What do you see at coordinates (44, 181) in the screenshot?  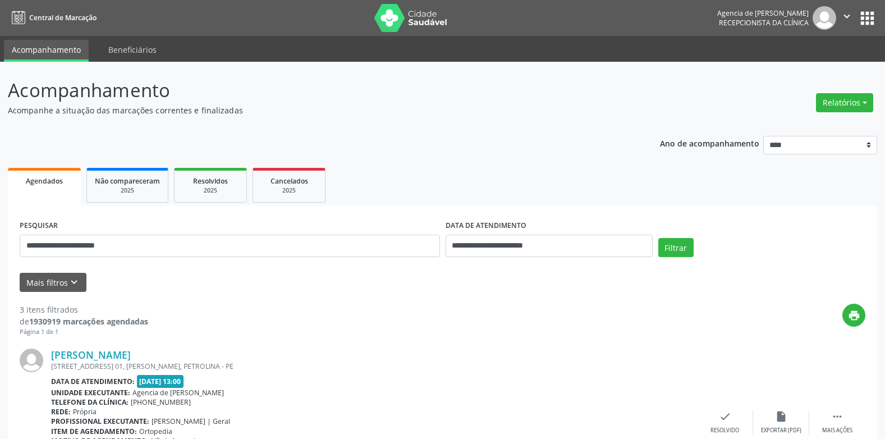 I see `span: Agendados` at bounding box center [44, 181].